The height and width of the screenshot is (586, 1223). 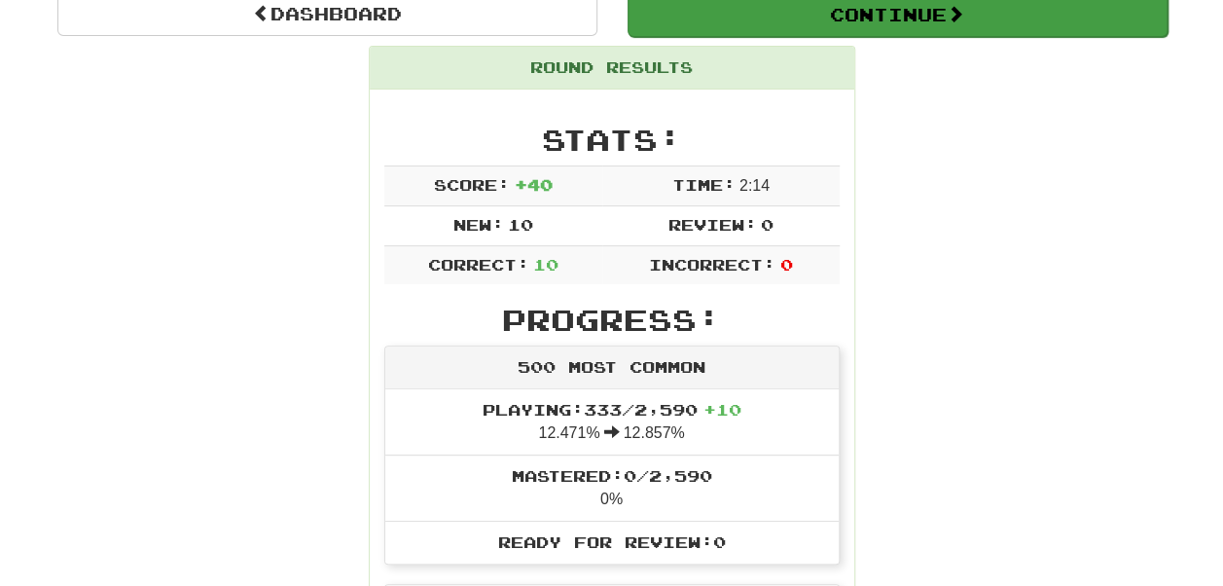 What do you see at coordinates (612, 368) in the screenshot?
I see `div: 500 Most Common` at bounding box center [612, 368].